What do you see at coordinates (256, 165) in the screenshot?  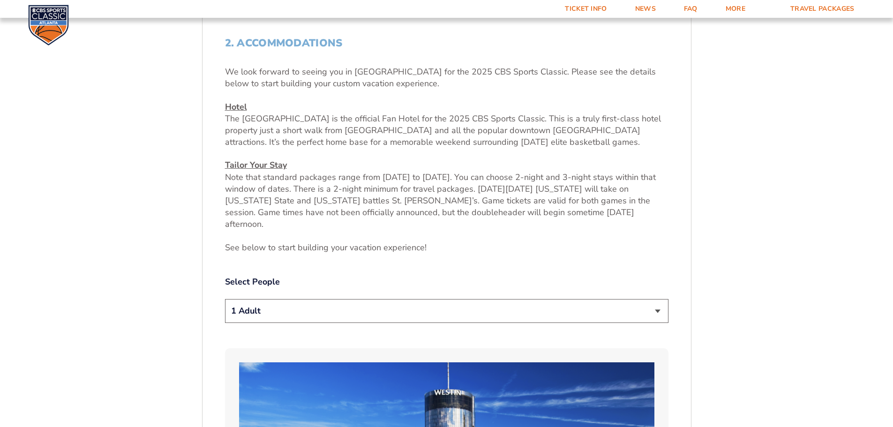 I see `u: Tailor Your Stay` at bounding box center [256, 165].